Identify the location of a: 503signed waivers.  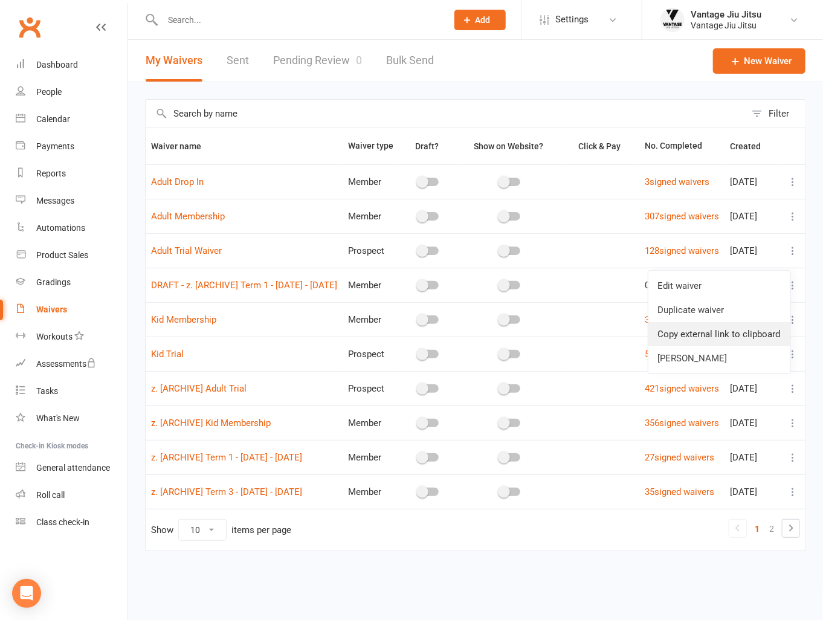
(683, 354).